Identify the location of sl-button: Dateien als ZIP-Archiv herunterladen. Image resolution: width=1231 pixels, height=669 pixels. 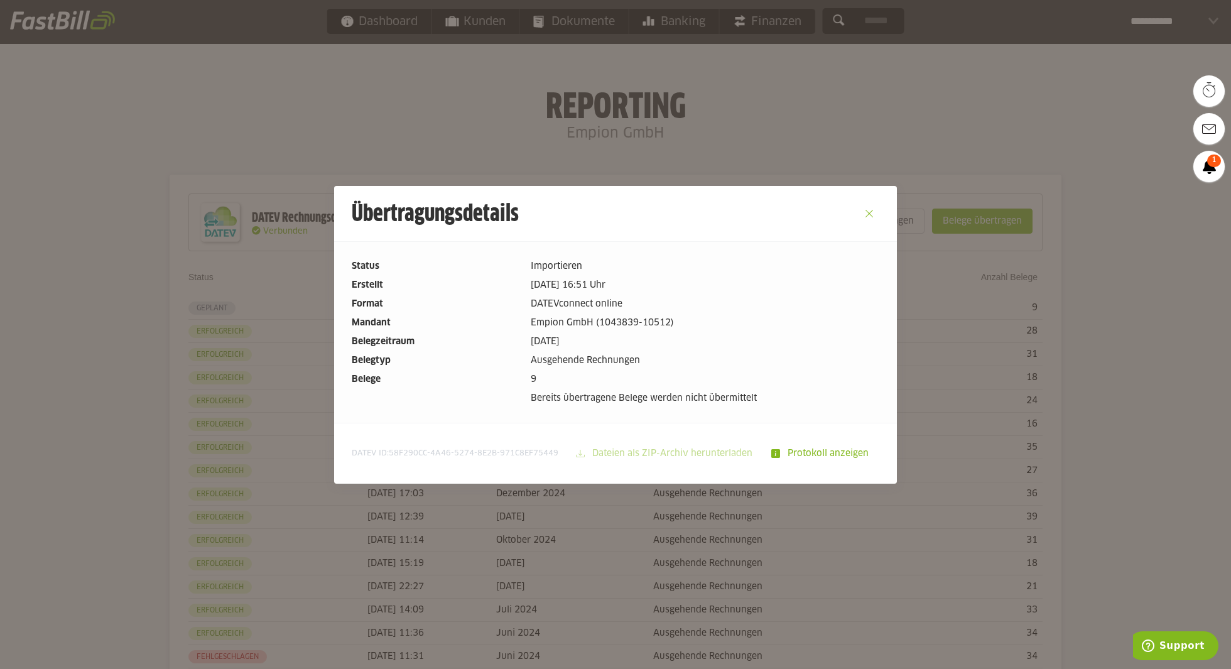
(665, 454).